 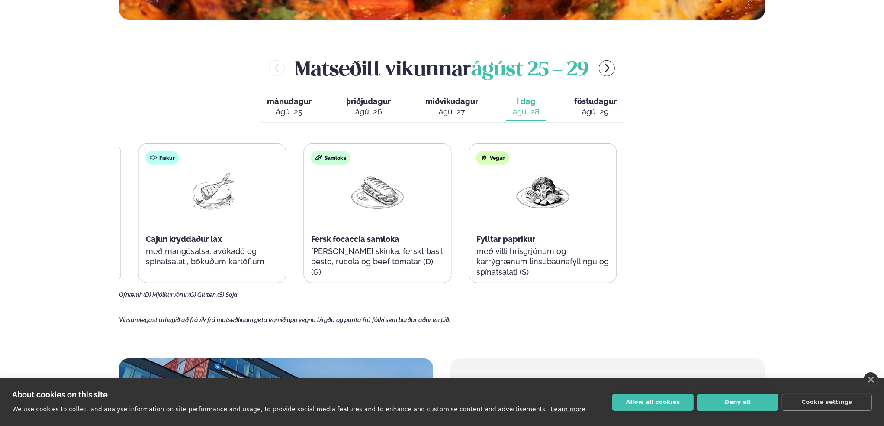 I want to click on span: (D) Mjólkurvörur,, so click(x=166, y=294).